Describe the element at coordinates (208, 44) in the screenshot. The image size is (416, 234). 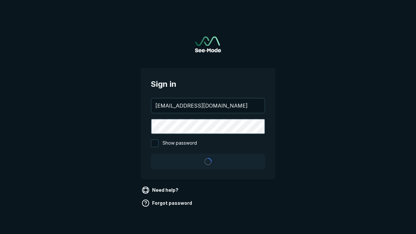
I see `a: Go to sign in` at that location.